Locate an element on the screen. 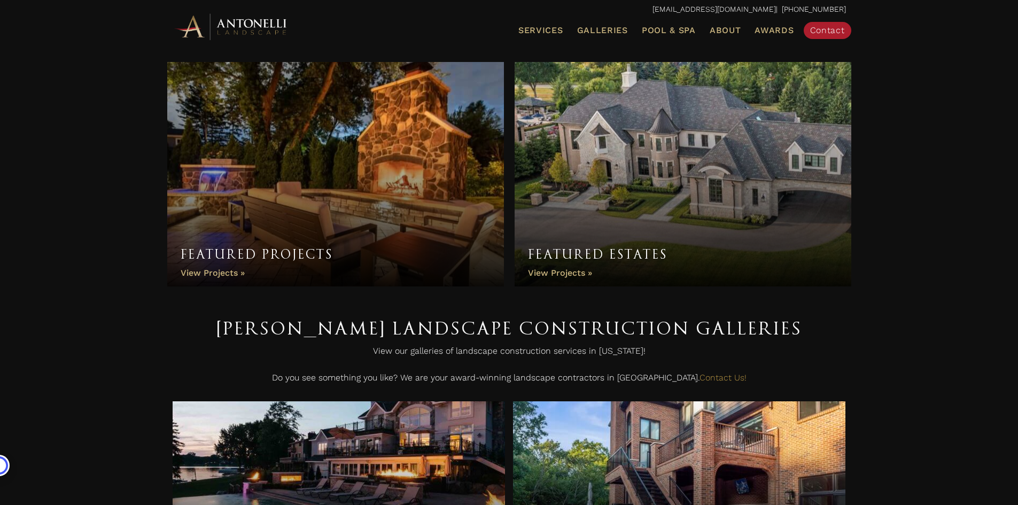 This screenshot has height=505, width=1018. span: Pool & Spa is located at coordinates (669, 30).